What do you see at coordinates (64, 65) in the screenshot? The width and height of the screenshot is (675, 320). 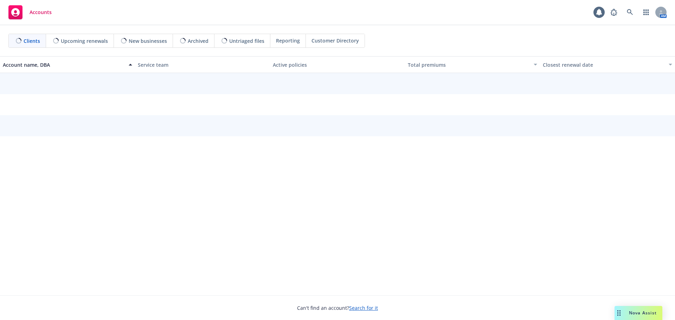 I see `div: Account name, DBA` at bounding box center [64, 65].